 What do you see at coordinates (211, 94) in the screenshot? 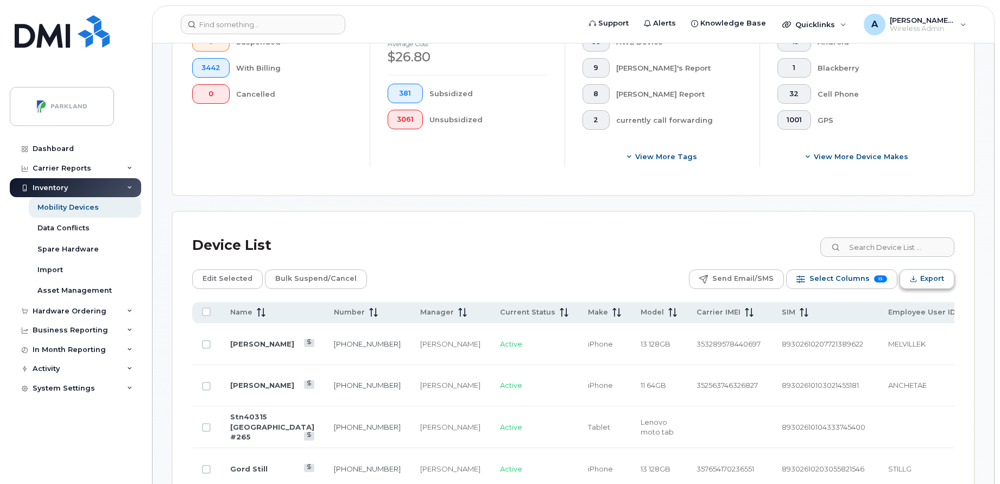
I see `button: 0` at bounding box center [211, 94].